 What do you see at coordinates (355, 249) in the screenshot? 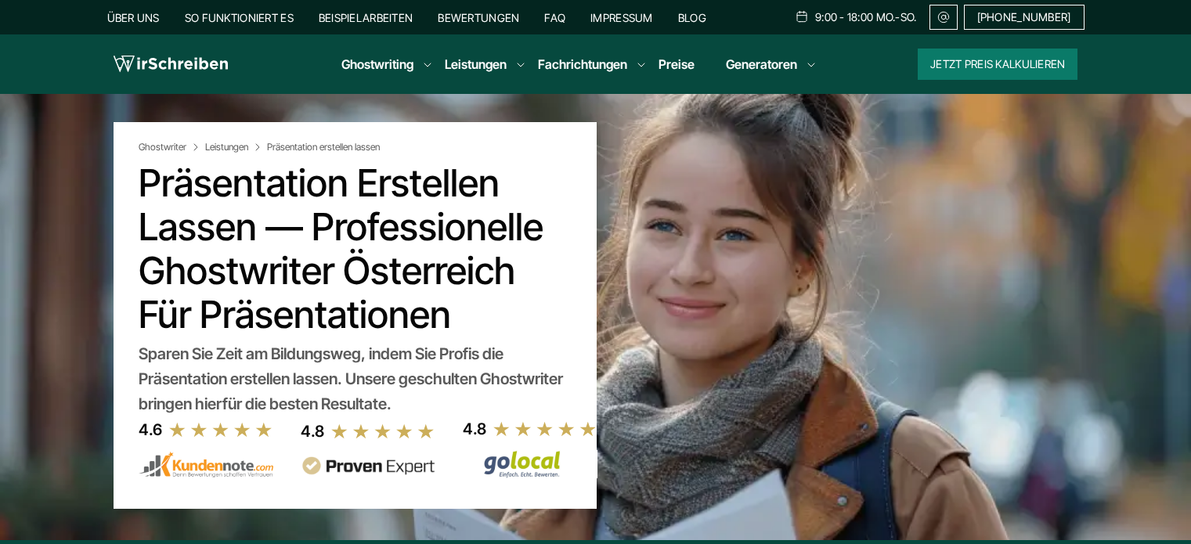
I see `h1: Präsentation Erstellen Lassen — Professionelle Ghostwriter Österreich für Präsentationen` at bounding box center [355, 249].